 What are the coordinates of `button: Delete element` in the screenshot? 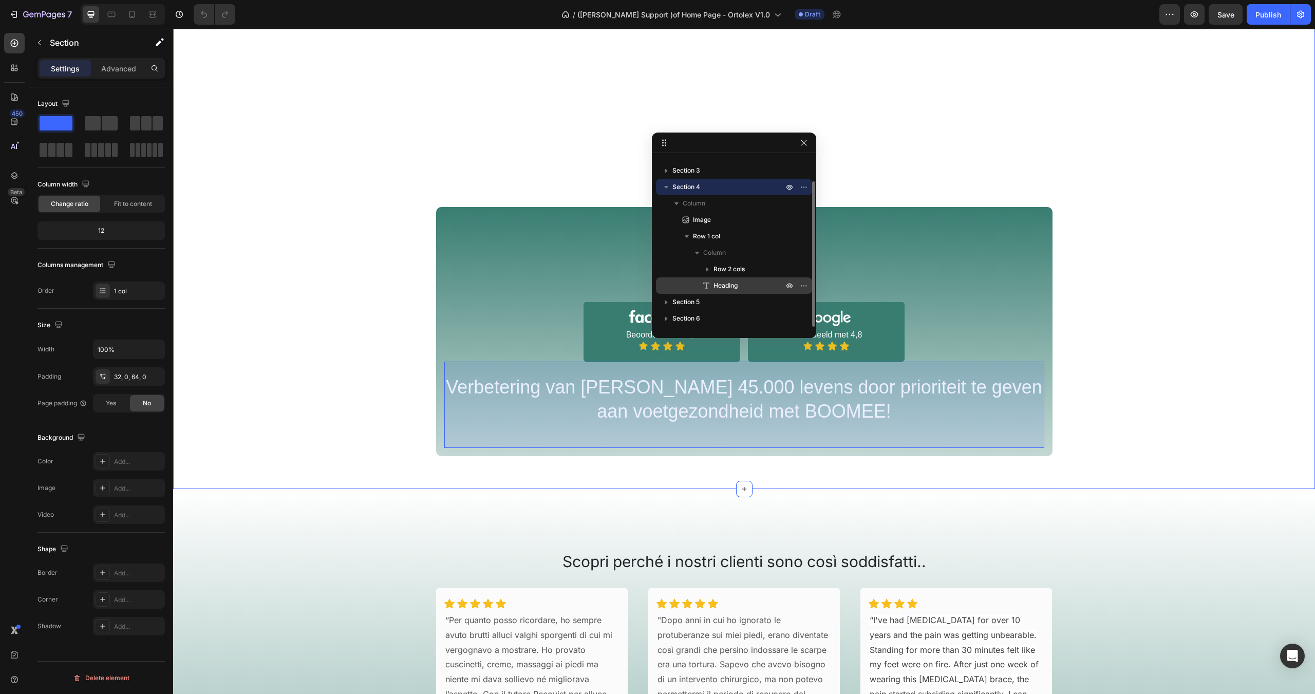 It's located at (101, 678).